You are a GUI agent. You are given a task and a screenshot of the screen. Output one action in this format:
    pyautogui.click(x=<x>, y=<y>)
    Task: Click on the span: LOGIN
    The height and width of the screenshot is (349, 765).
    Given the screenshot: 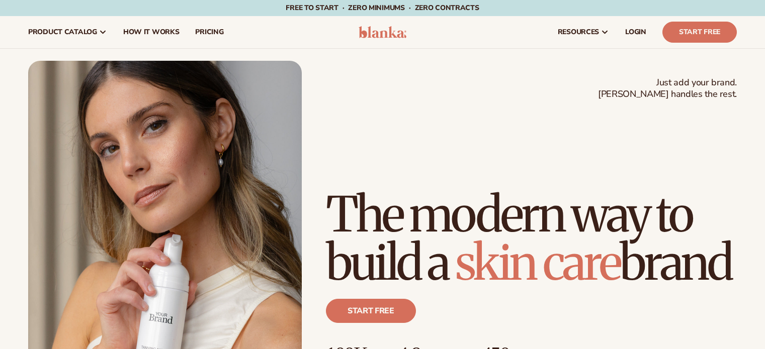 What is the action you would take?
    pyautogui.click(x=635, y=32)
    